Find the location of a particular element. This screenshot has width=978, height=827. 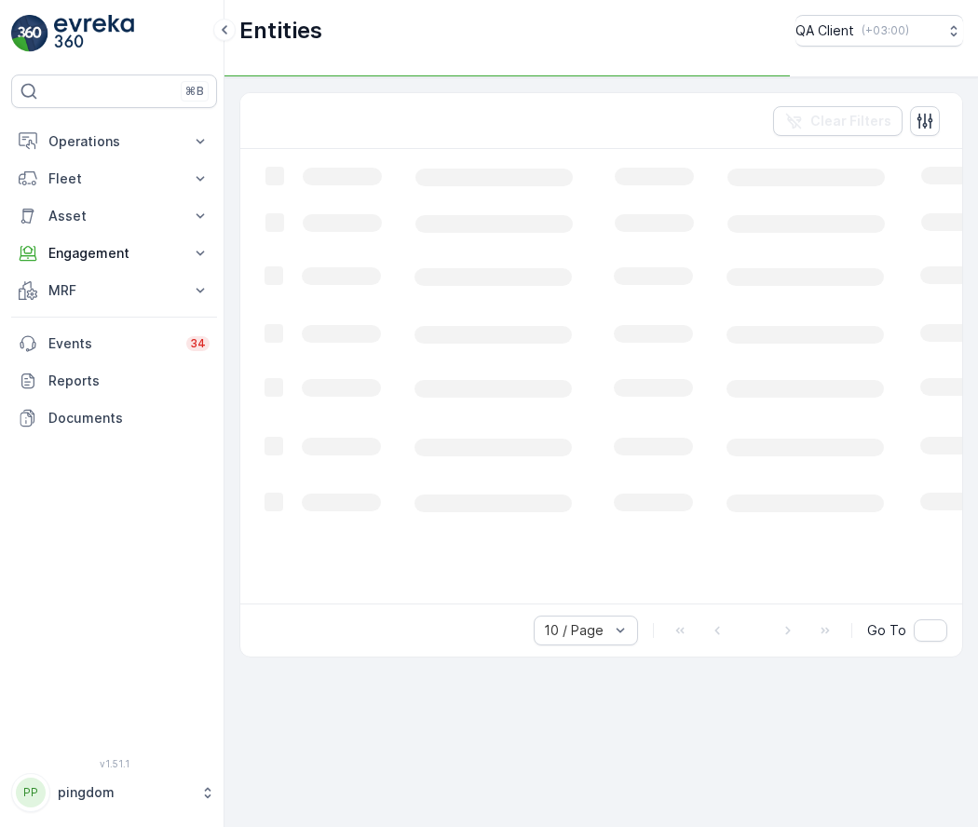

span: Go To is located at coordinates (887, 630).